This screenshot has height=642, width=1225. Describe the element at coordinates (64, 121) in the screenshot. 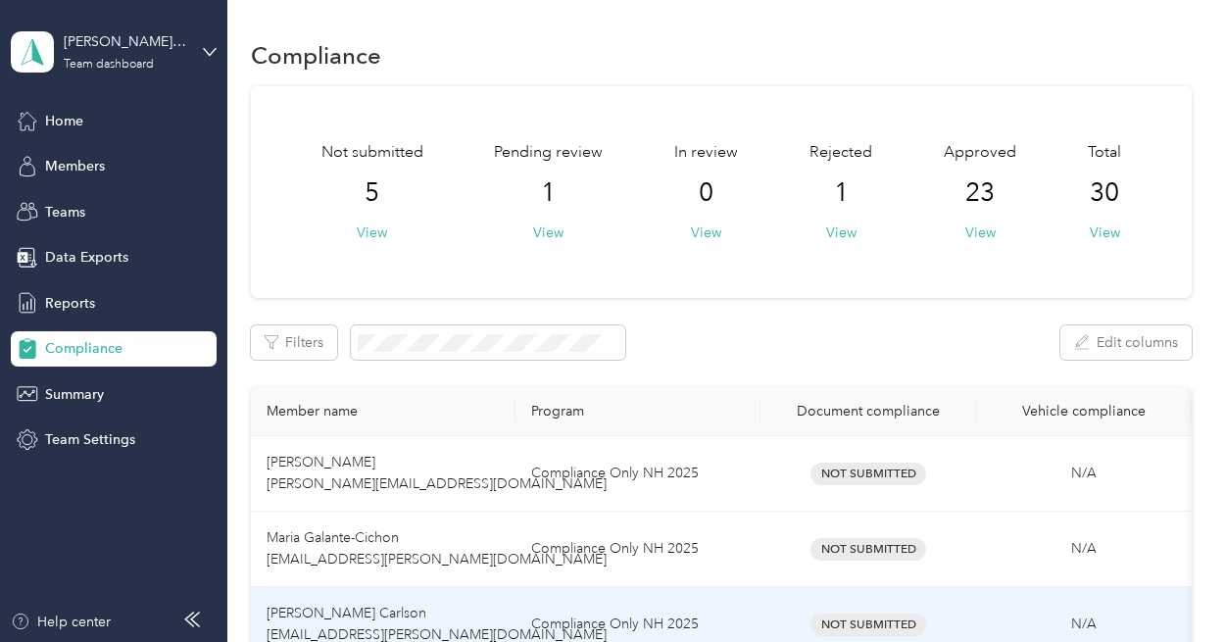

I see `span: Home` at that location.